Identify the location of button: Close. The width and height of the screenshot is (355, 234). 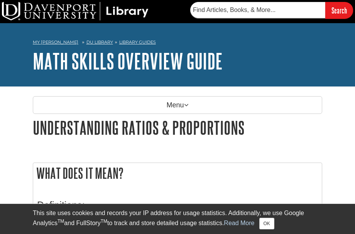
(267, 224).